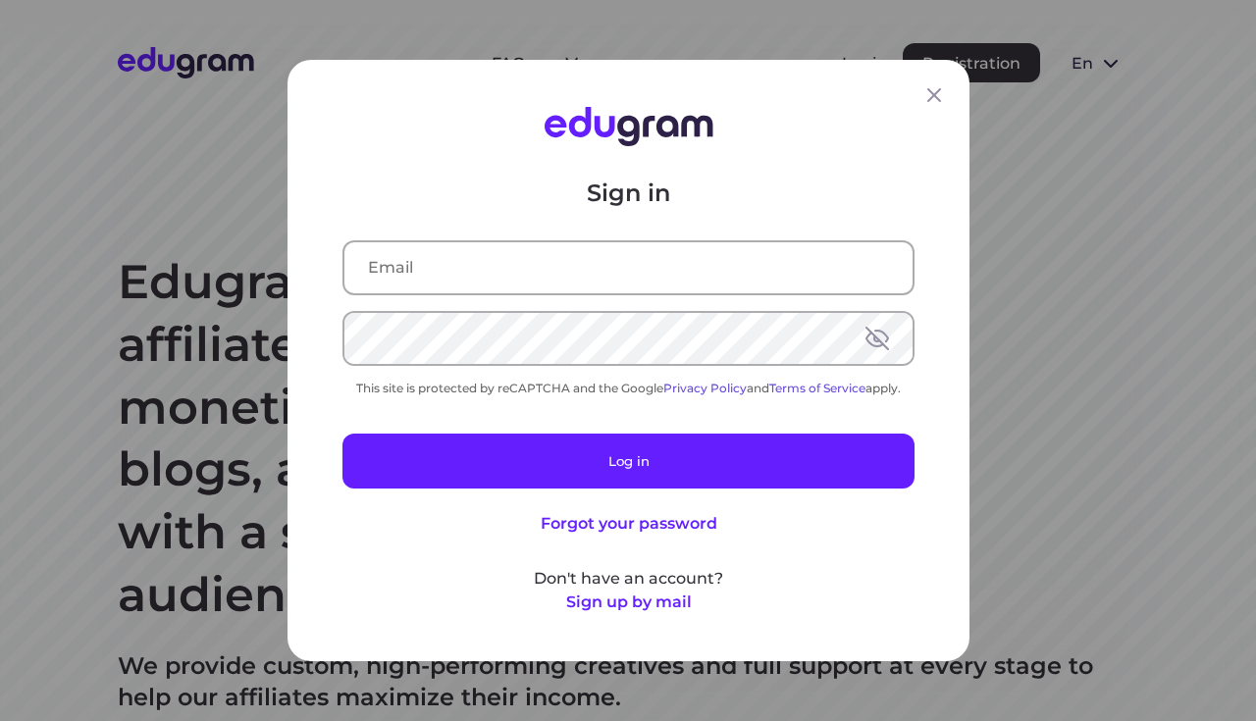 This screenshot has height=721, width=1256. Describe the element at coordinates (628, 388) in the screenshot. I see `div: This site is protected by reCAPTCHA and the Google and apply.` at that location.